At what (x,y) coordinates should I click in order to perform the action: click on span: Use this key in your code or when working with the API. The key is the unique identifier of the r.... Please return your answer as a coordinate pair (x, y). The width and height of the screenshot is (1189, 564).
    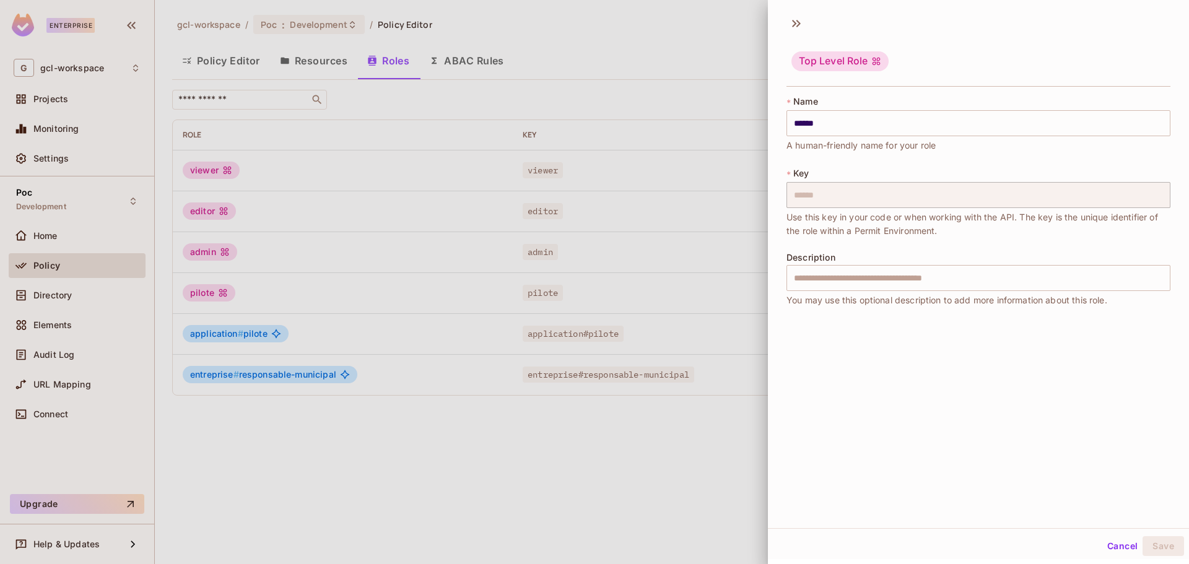
    Looking at the image, I should click on (979, 224).